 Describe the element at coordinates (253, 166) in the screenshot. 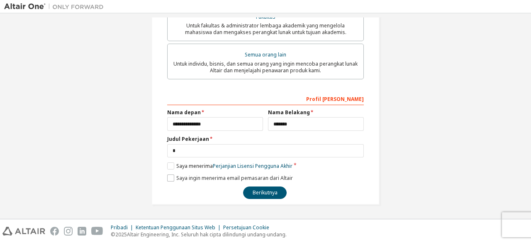

I see `font: Perjanjian Lisensi Pengguna Akhir` at that location.